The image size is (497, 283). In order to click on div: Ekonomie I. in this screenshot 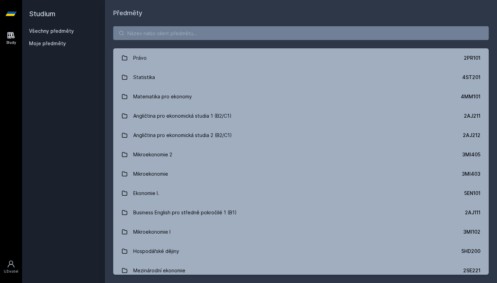, I will do `click(146, 193)`.